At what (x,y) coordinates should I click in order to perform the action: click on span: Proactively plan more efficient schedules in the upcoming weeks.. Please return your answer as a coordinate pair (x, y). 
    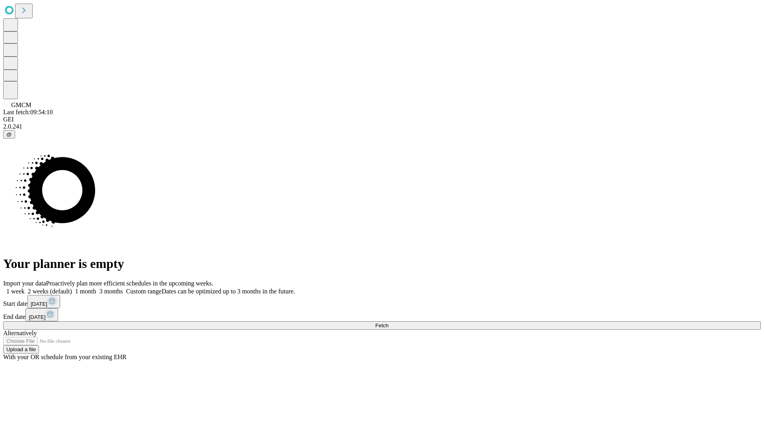
    Looking at the image, I should click on (130, 283).